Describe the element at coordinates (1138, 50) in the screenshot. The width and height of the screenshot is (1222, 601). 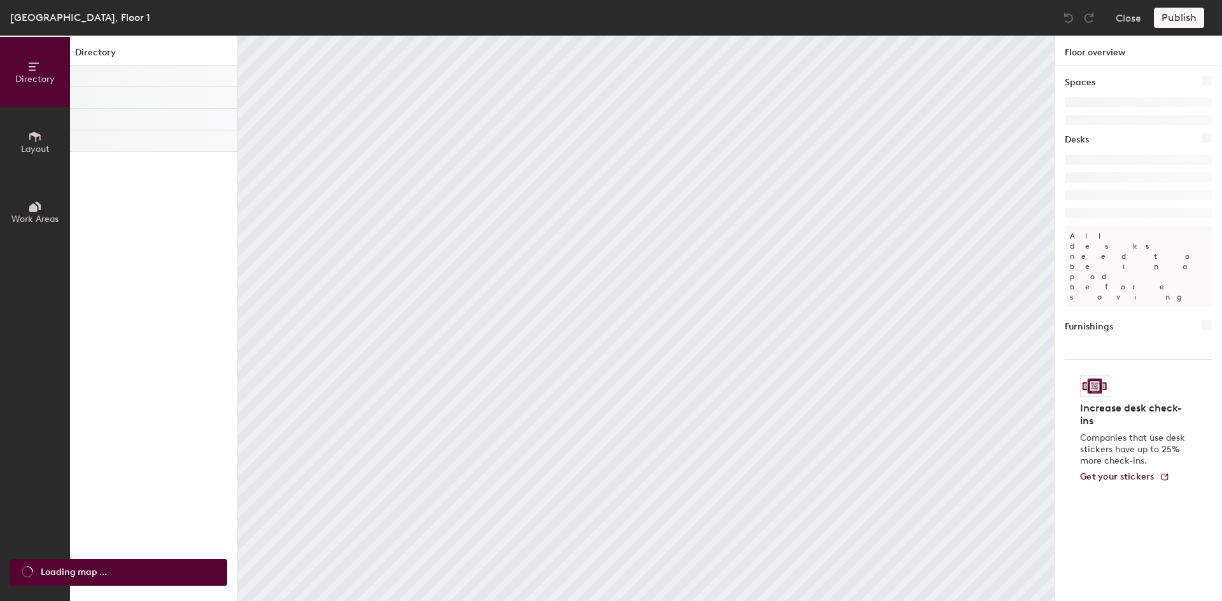
I see `h1: Floor overview` at that location.